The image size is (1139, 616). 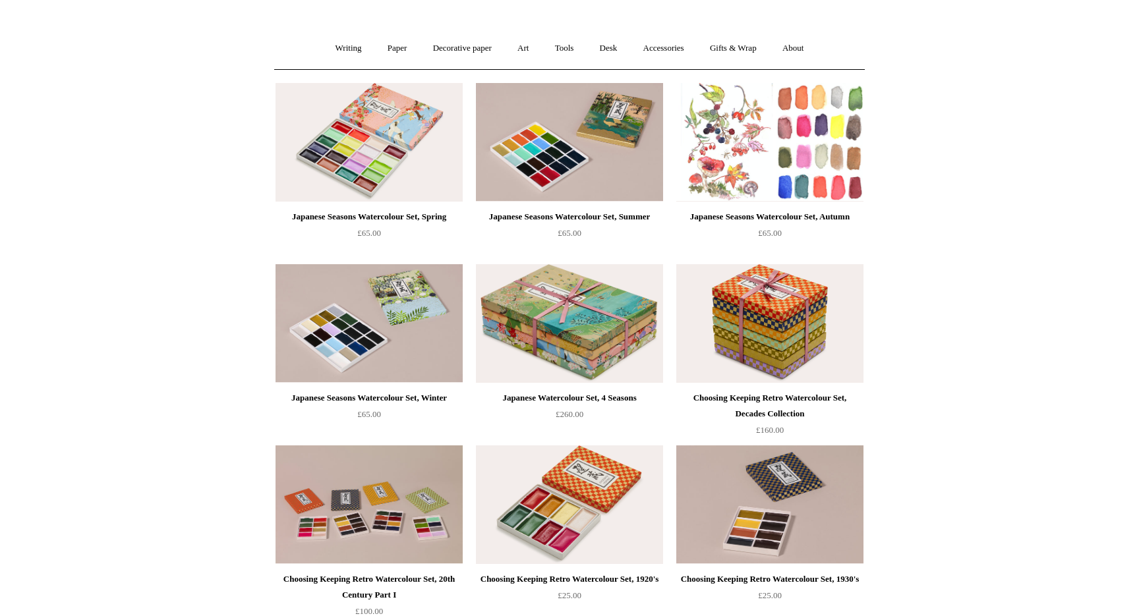 I want to click on a: Choosing Keeping Retro Watercolour Set, Decades Collection £160.00, so click(x=770, y=417).